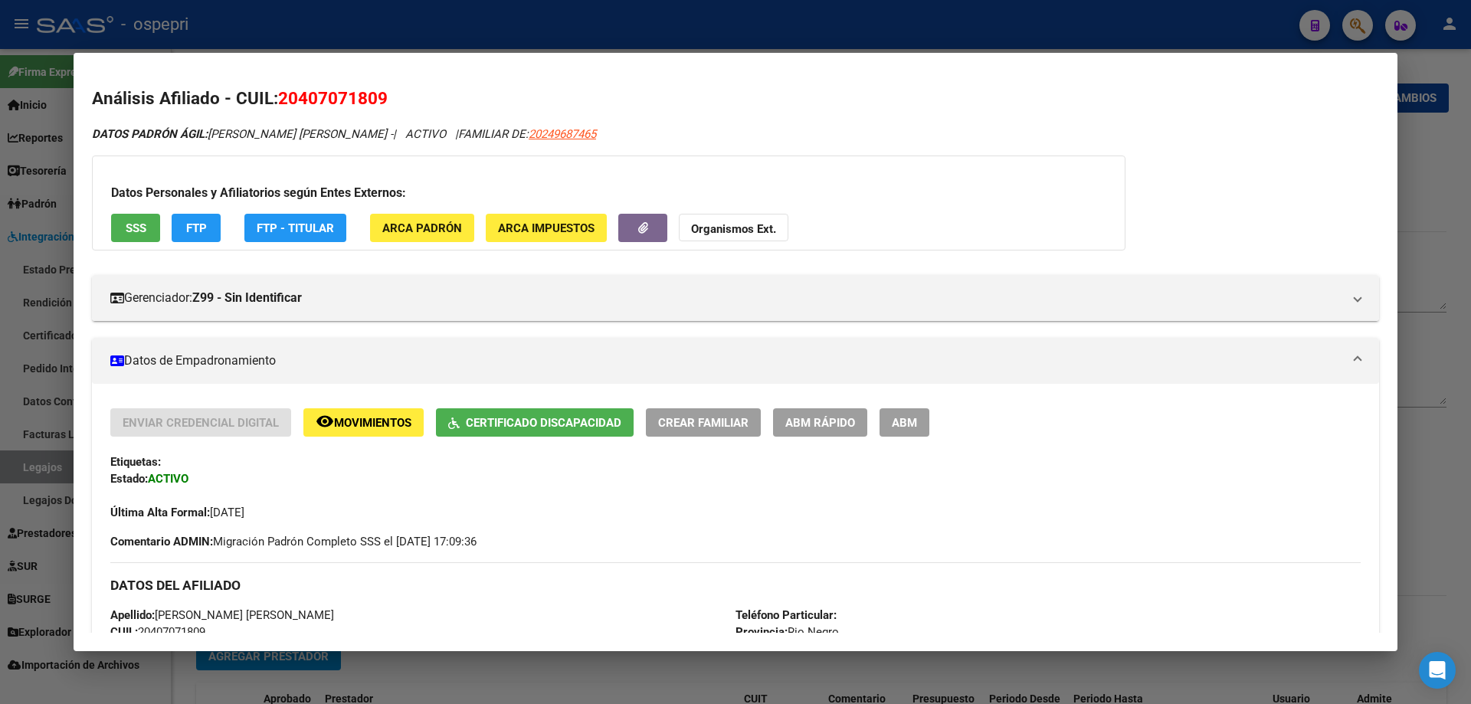 The width and height of the screenshot is (1471, 704). I want to click on span: ARCA Impuestos, so click(546, 228).